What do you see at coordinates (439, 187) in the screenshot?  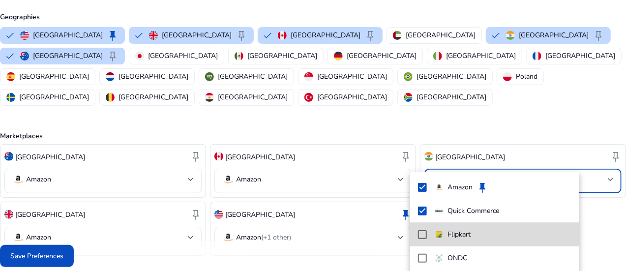 I see `img: amazon.svg` at bounding box center [439, 187].